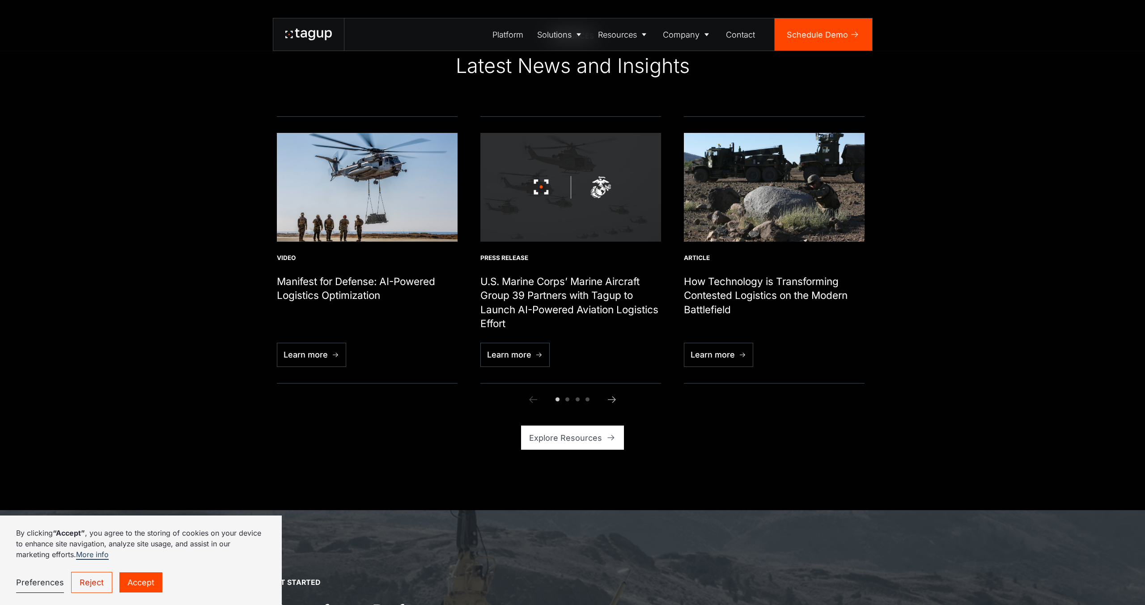 The width and height of the screenshot is (1145, 605). Describe the element at coordinates (141, 543) in the screenshot. I see `p: By clicking , you agree to the storing of cookies on your device to enhance site navigation, anal...` at that location.